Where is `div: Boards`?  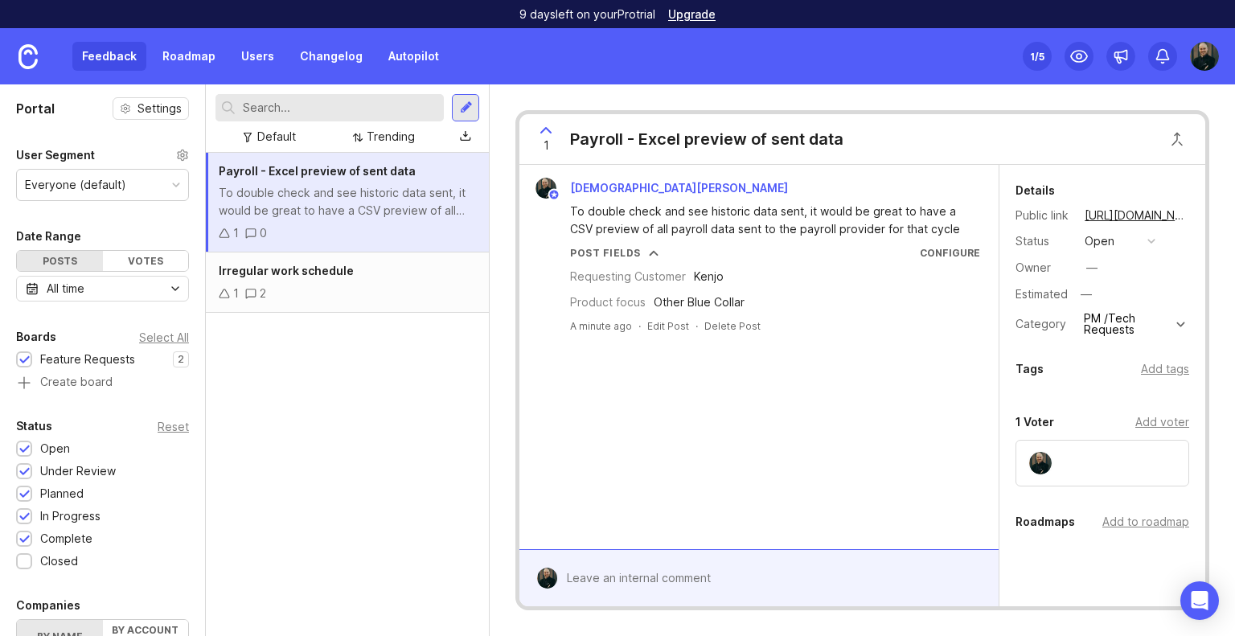 div: Boards is located at coordinates (36, 337).